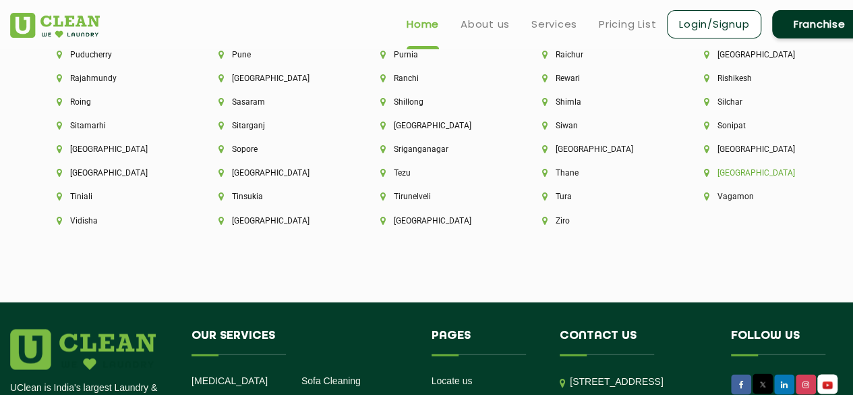  I want to click on li: Tirunelveli, so click(438, 196).